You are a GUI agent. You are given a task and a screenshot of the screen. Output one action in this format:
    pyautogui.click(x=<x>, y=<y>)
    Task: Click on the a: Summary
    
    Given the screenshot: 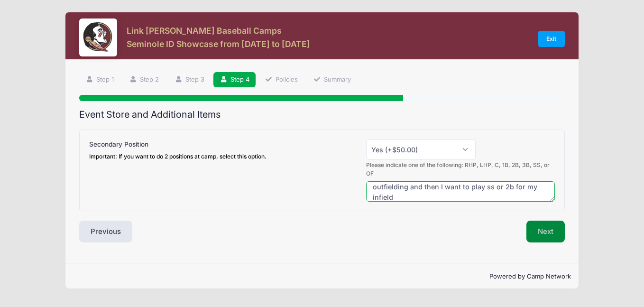 What is the action you would take?
    pyautogui.click(x=333, y=80)
    